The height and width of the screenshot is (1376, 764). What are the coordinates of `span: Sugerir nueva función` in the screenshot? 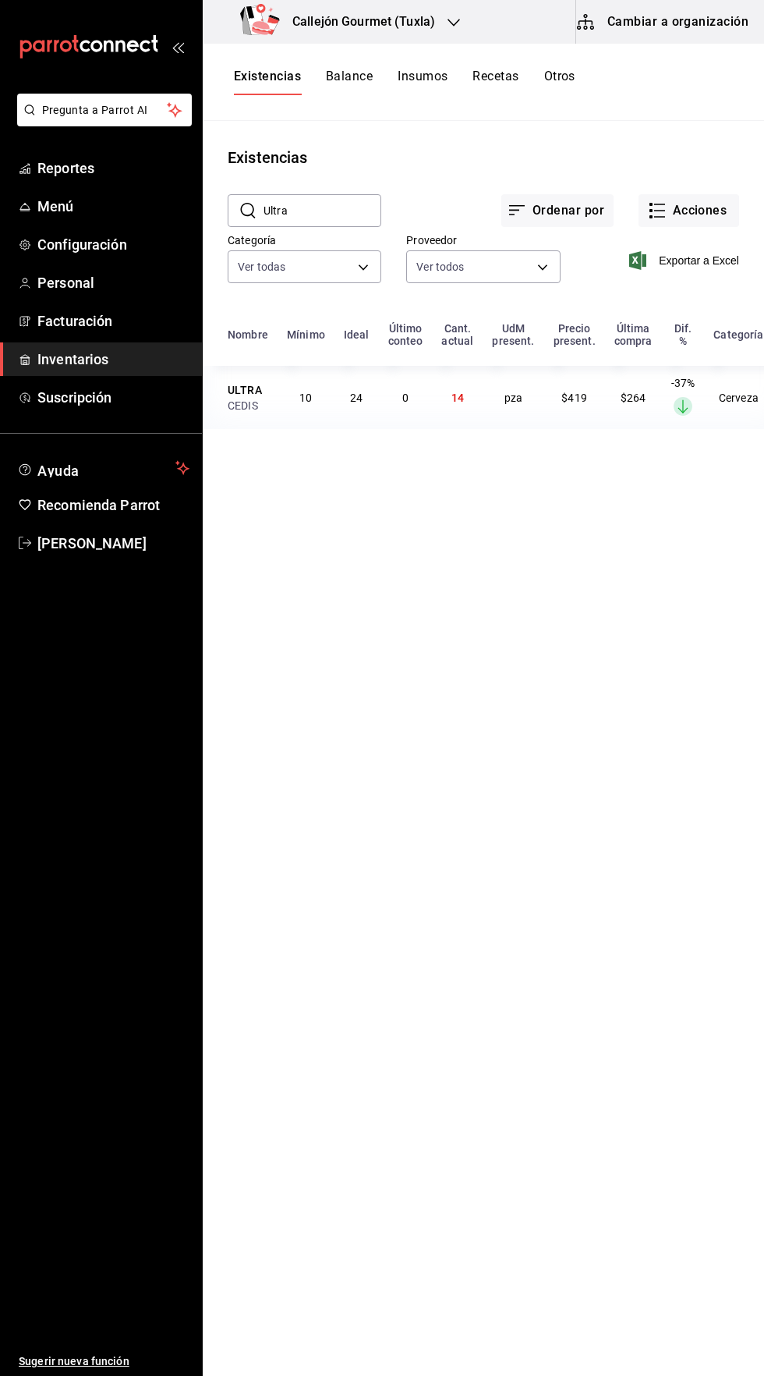 It's located at (104, 1361).